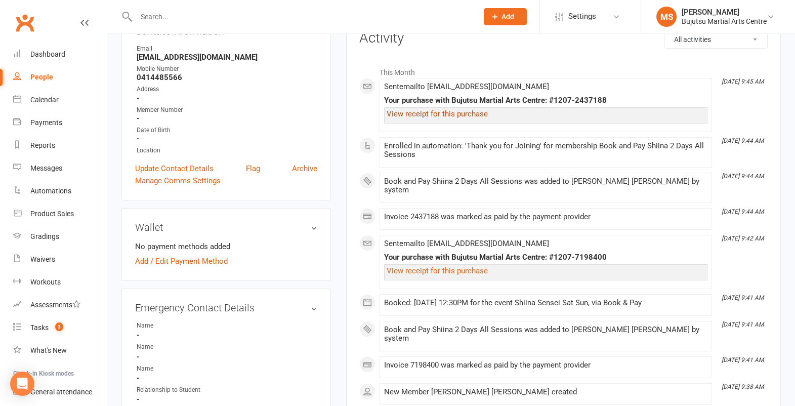 This screenshot has height=406, width=795. Describe the element at coordinates (42, 259) in the screenshot. I see `div: Waivers` at that location.